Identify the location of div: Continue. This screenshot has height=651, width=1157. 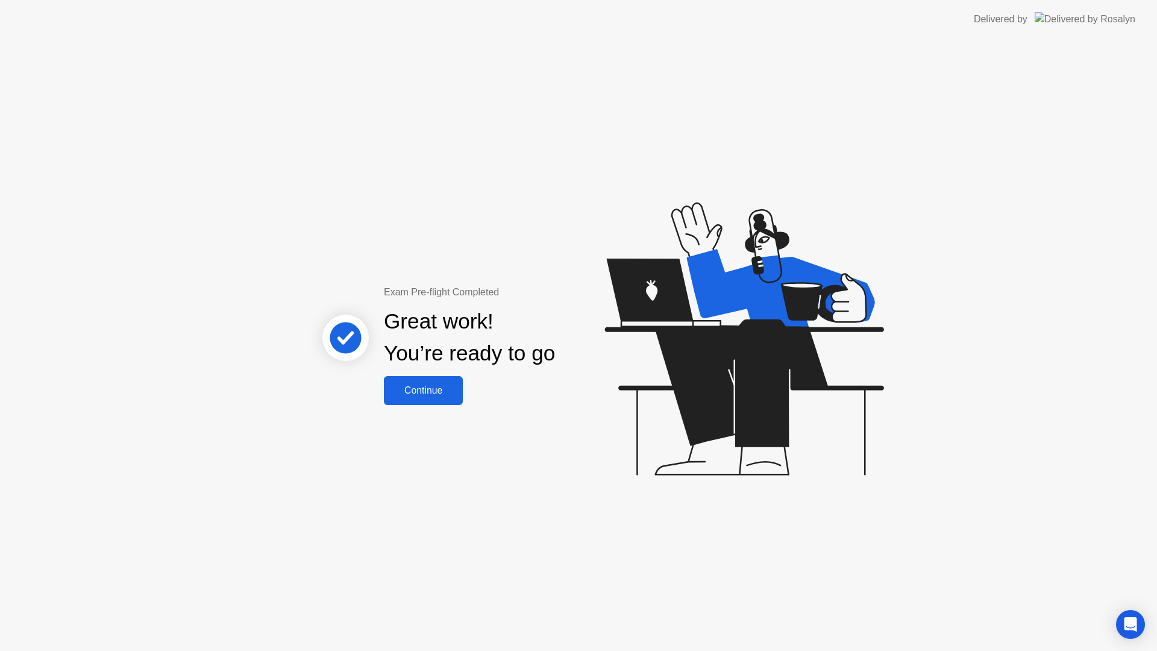
(423, 390).